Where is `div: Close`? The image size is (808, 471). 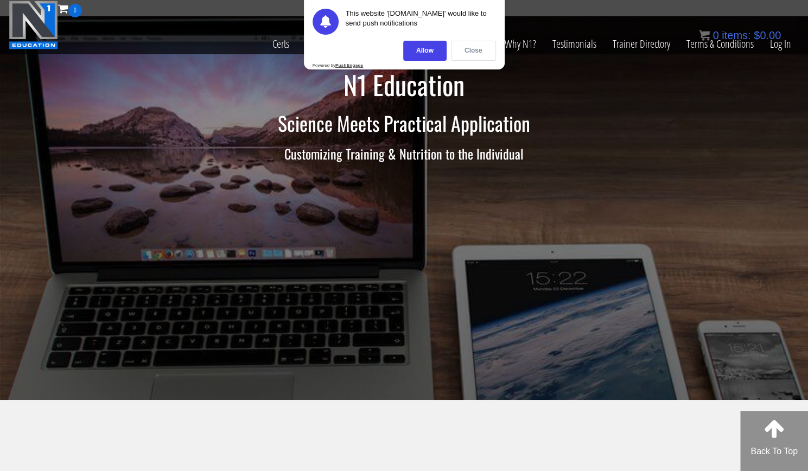 div: Close is located at coordinates (473, 50).